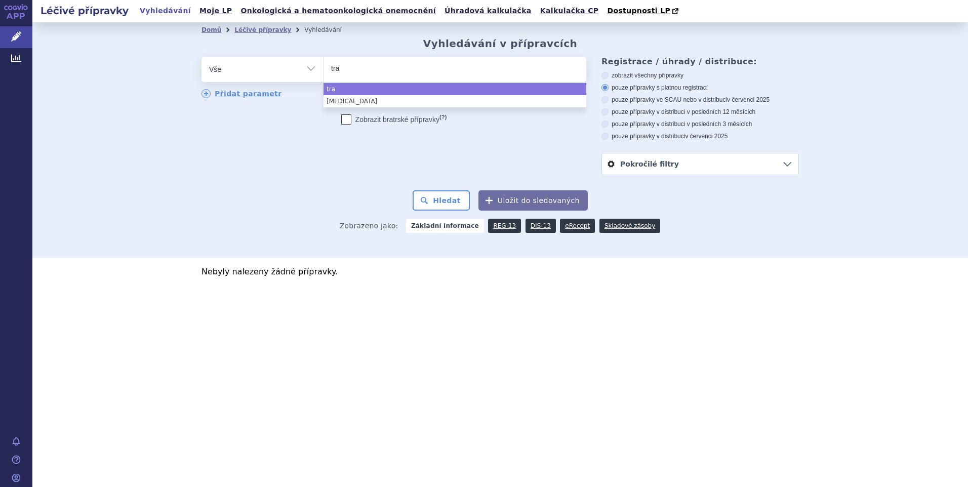  What do you see at coordinates (338, 11) in the screenshot?
I see `a: Onkologická a hematoonkologická onemocnění` at bounding box center [338, 11].